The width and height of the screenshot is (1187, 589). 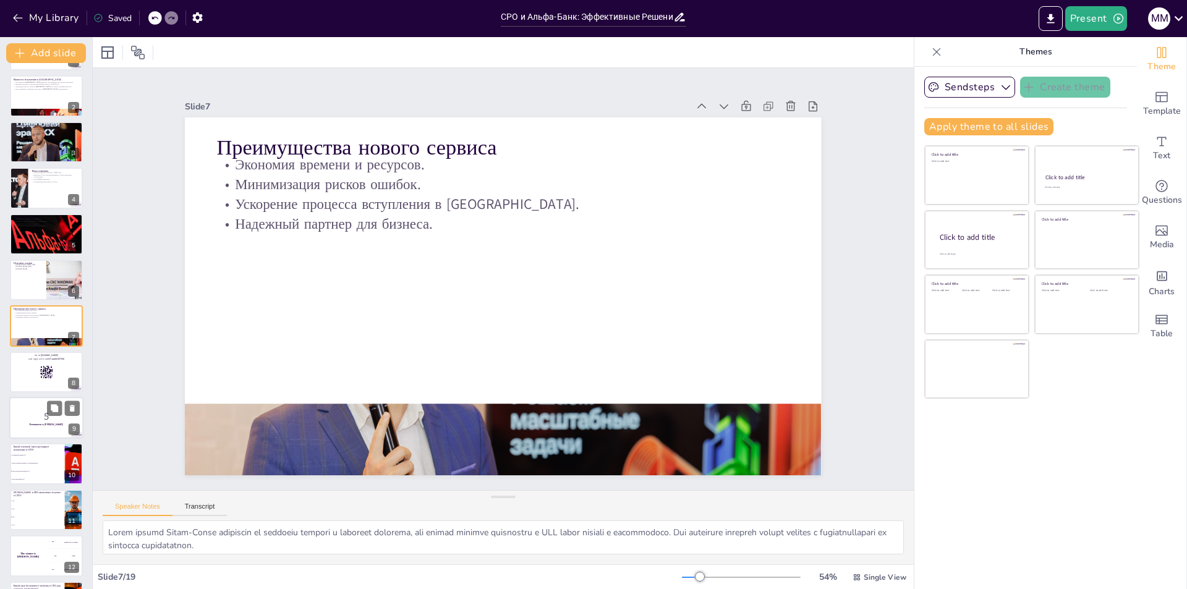 I want to click on div: Add charts and graphs, so click(x=1162, y=282).